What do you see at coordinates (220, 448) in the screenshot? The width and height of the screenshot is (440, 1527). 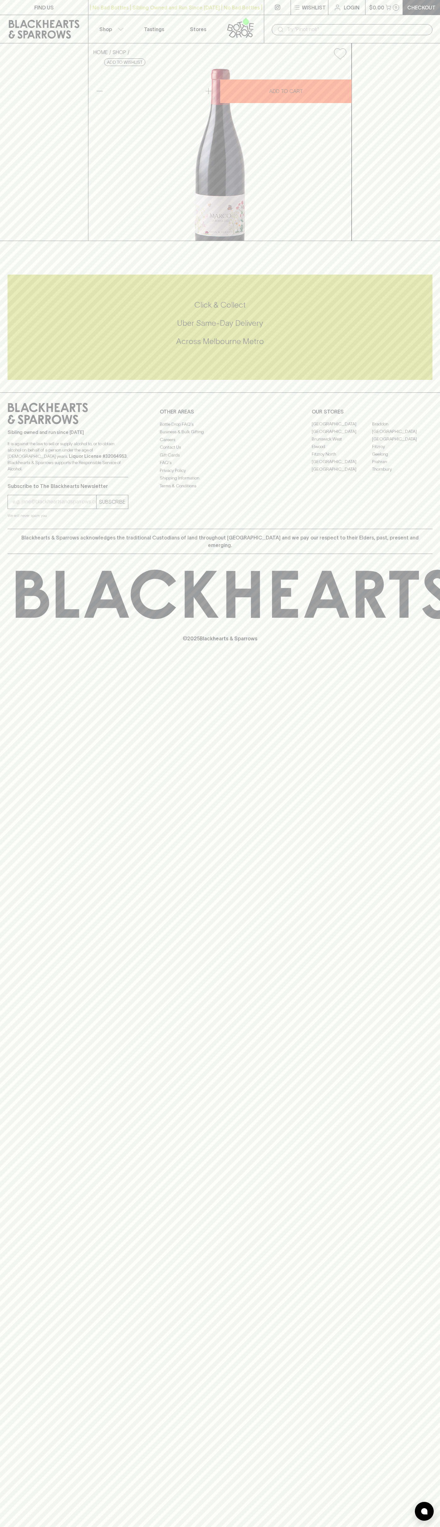 I see `a: Contact Us` at bounding box center [220, 448].